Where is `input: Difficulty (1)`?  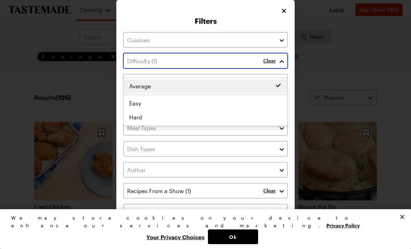
input: Difficulty (1) is located at coordinates (206, 61).